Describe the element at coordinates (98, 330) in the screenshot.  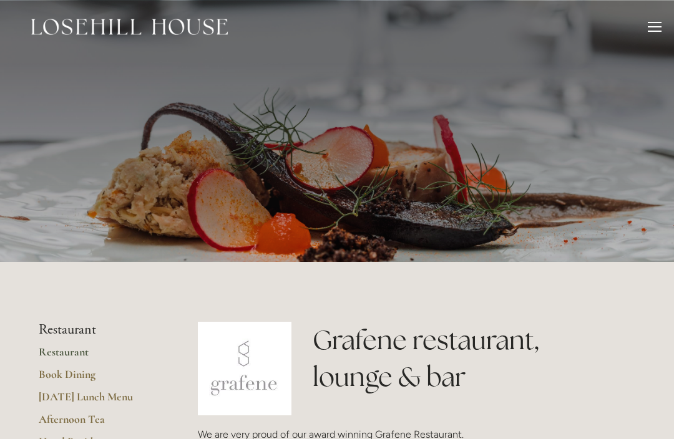
I see `li: Restaurant` at that location.